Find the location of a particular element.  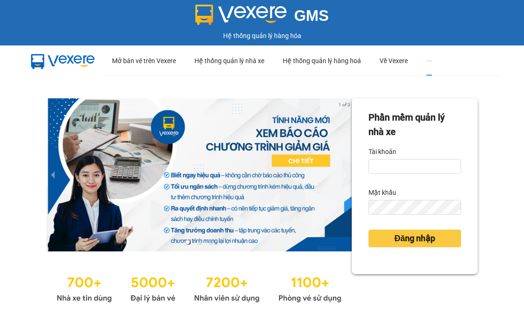

div: Hệ thống quản lý nhà xe is located at coordinates (229, 61).